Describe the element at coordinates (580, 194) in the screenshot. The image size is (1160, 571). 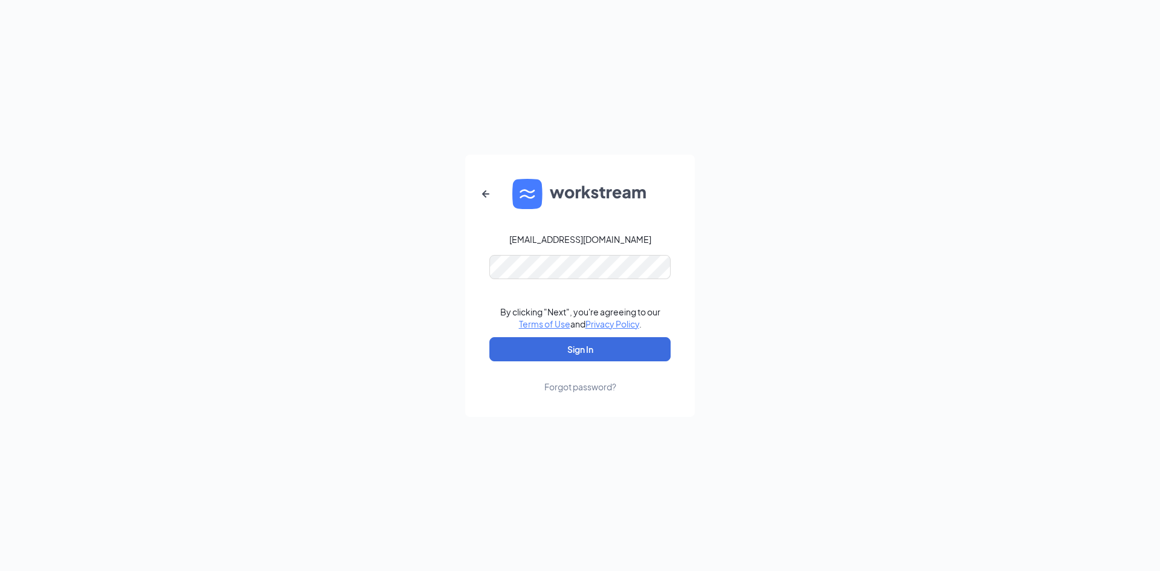
I see `img: WS logo and Workstream text` at that location.